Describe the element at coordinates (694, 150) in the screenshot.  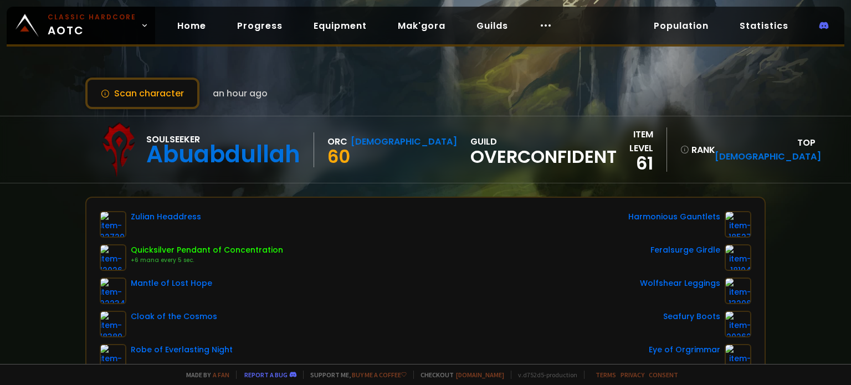
I see `div: rank` at that location.